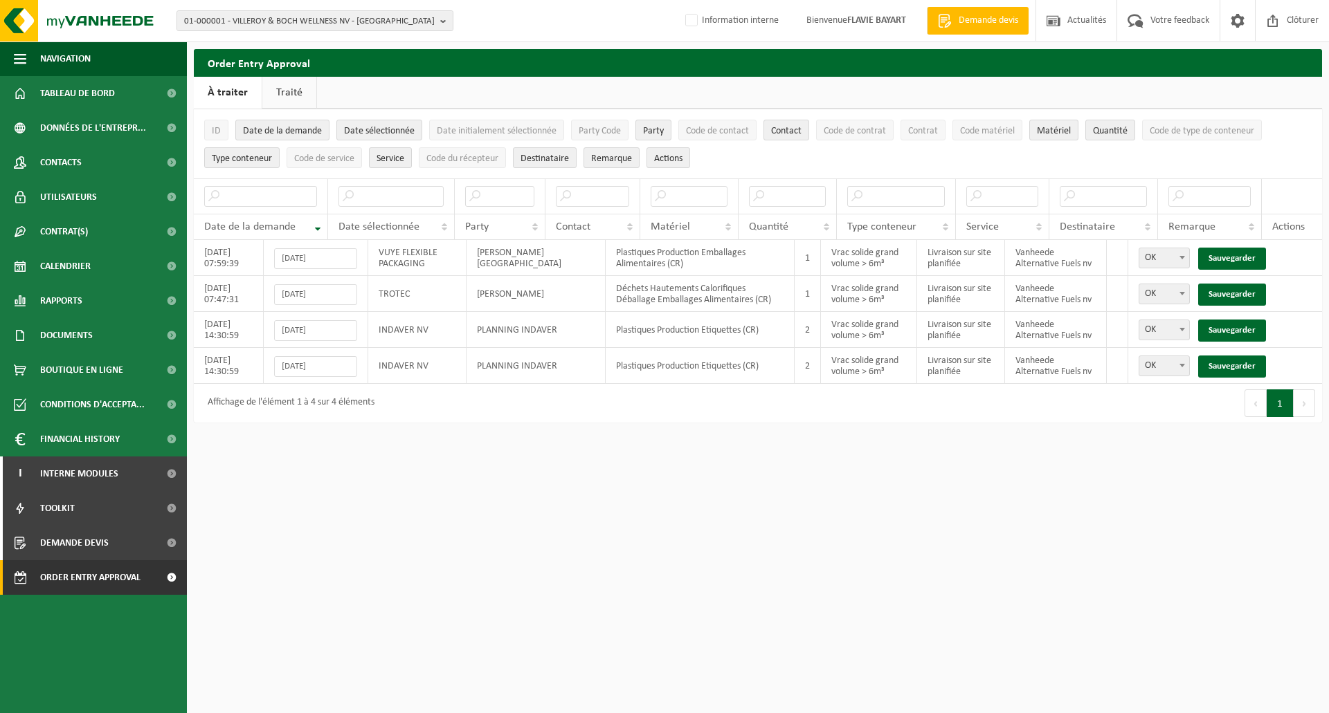 This screenshot has width=1329, height=713. I want to click on span: Party Code, so click(599, 131).